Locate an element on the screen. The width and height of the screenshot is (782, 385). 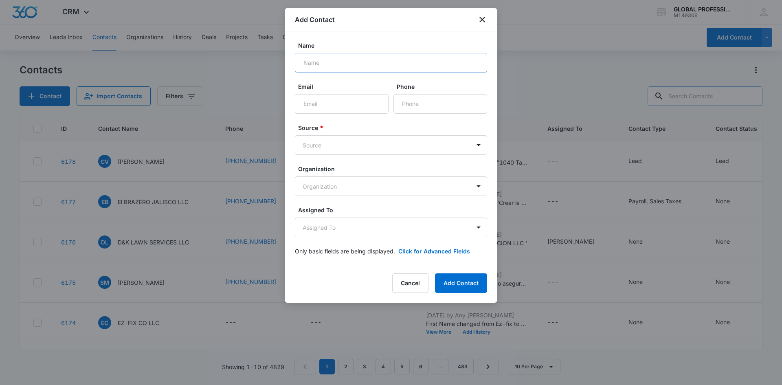
label: Organization is located at coordinates (394, 169).